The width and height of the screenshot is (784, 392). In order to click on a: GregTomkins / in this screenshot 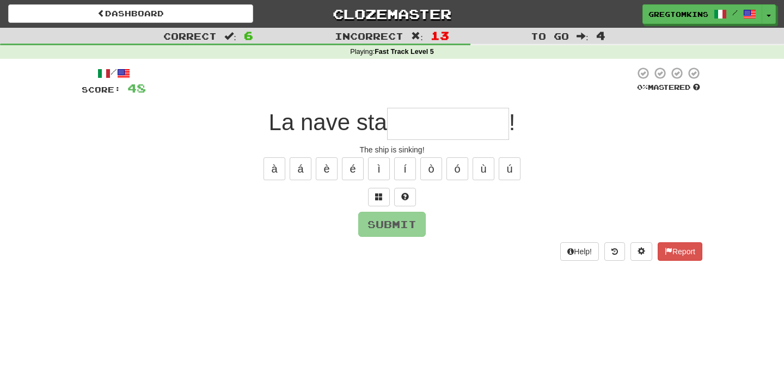, I will do `click(703, 14)`.